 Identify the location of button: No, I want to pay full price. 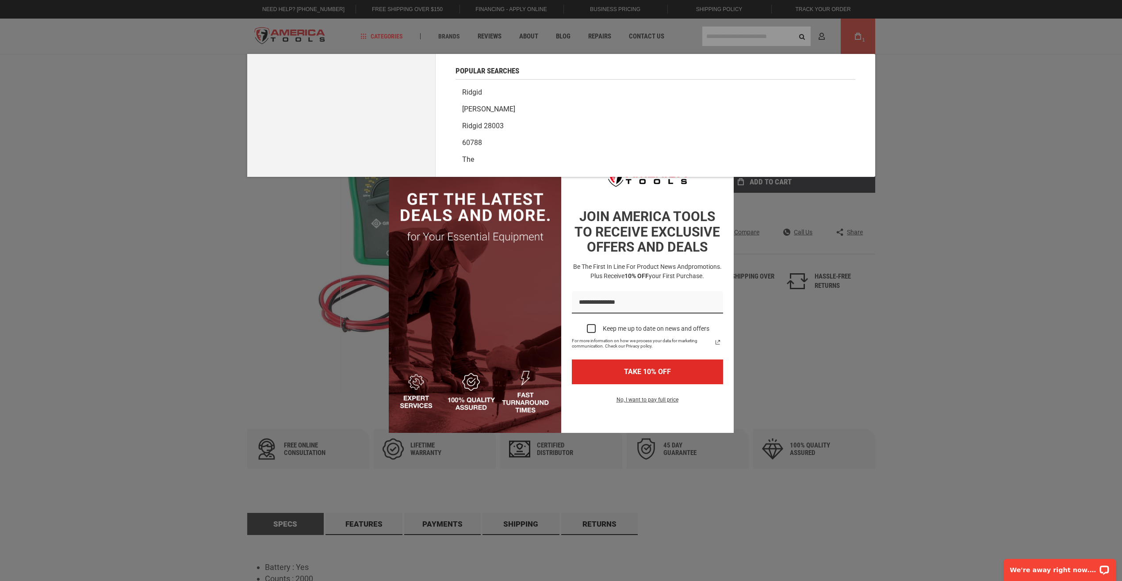
(648, 403).